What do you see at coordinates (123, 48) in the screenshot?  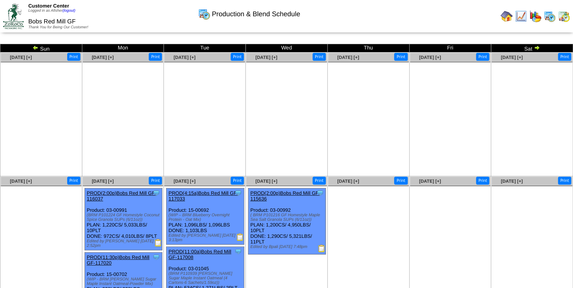 I see `td: Mon` at bounding box center [123, 48].